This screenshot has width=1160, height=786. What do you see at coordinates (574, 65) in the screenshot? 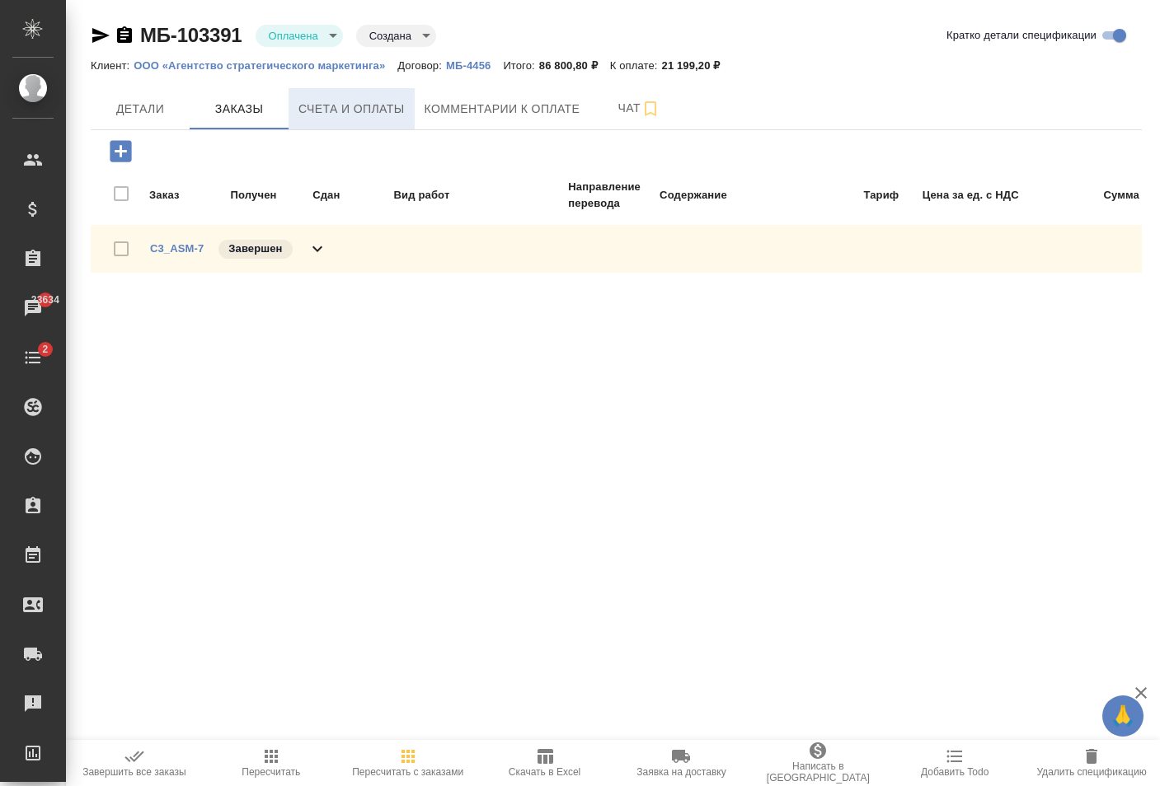
I see `p: 86 800,80 ₽` at bounding box center [574, 65].